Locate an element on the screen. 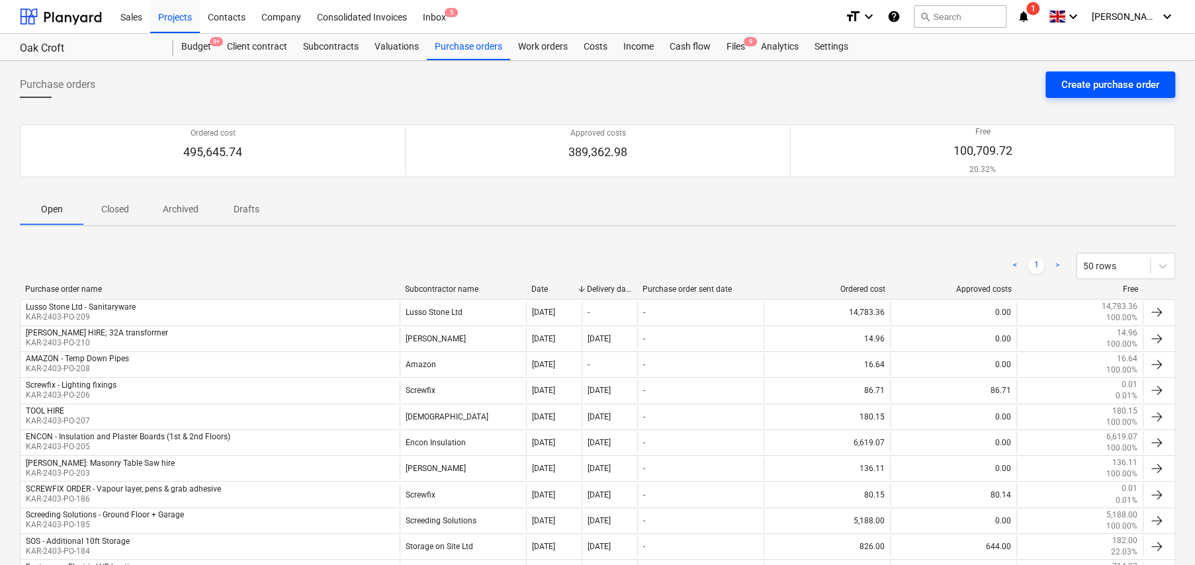 The image size is (1195, 565). p: 16.64 is located at coordinates (1127, 359).